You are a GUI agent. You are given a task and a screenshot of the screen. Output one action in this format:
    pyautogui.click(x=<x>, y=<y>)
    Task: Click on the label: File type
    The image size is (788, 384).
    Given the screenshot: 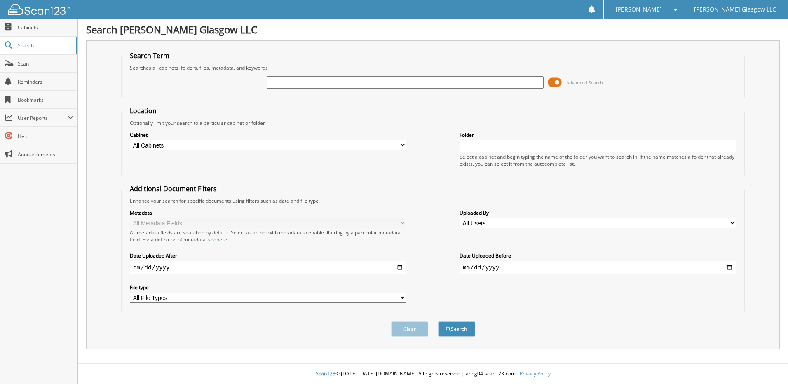 What is the action you would take?
    pyautogui.click(x=268, y=287)
    